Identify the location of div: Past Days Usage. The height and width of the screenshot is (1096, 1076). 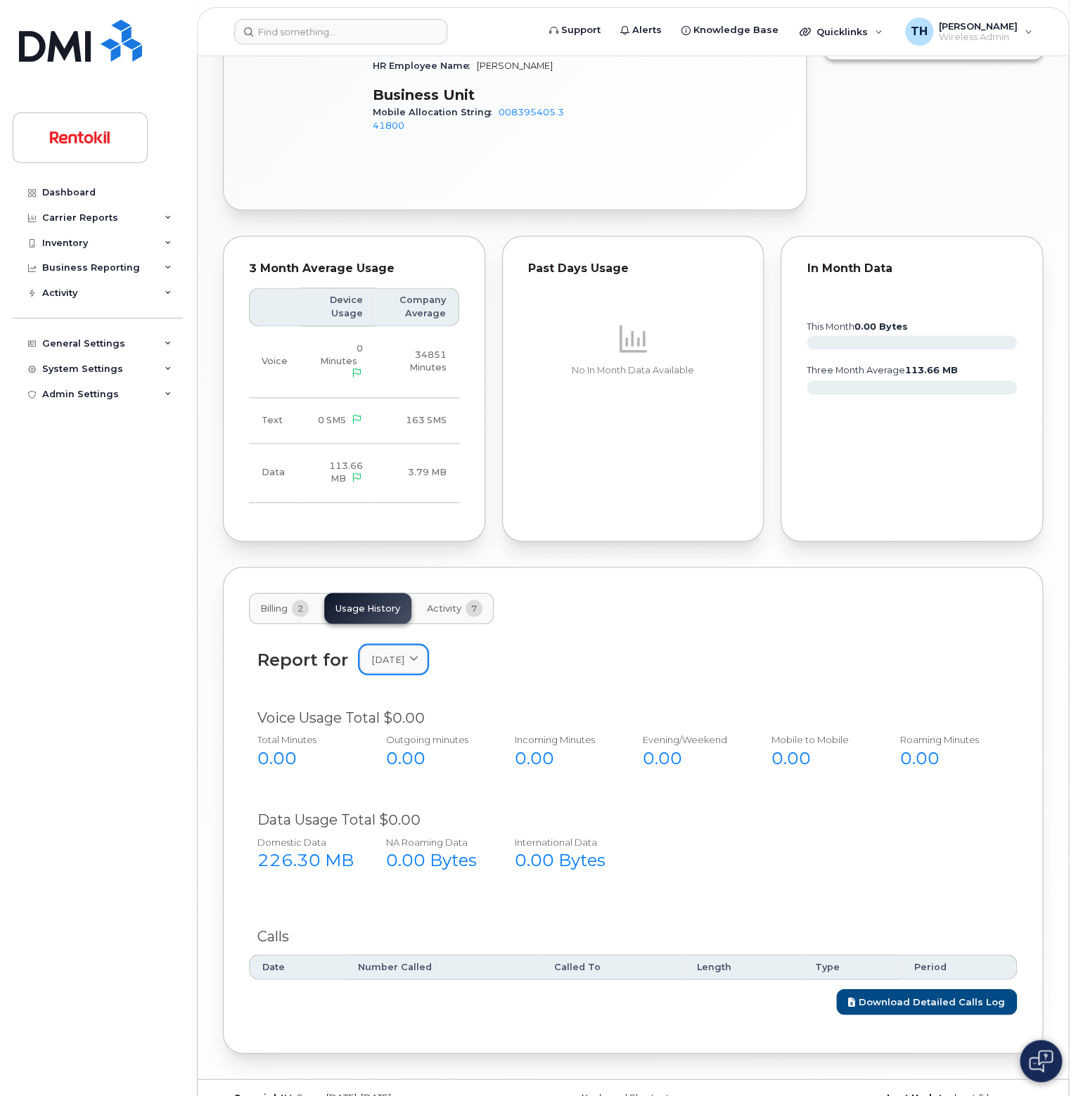
(633, 269).